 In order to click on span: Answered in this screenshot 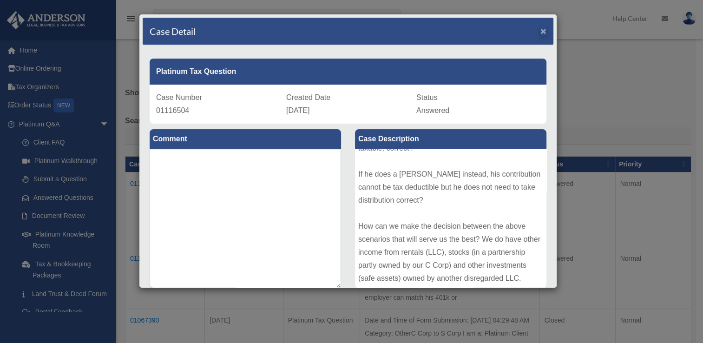, I will do `click(432, 110)`.